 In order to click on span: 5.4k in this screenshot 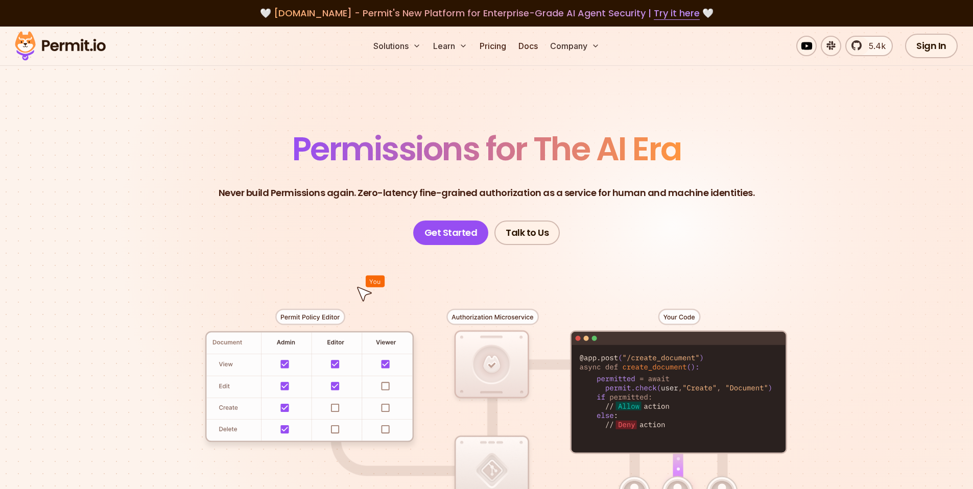, I will do `click(874, 46)`.